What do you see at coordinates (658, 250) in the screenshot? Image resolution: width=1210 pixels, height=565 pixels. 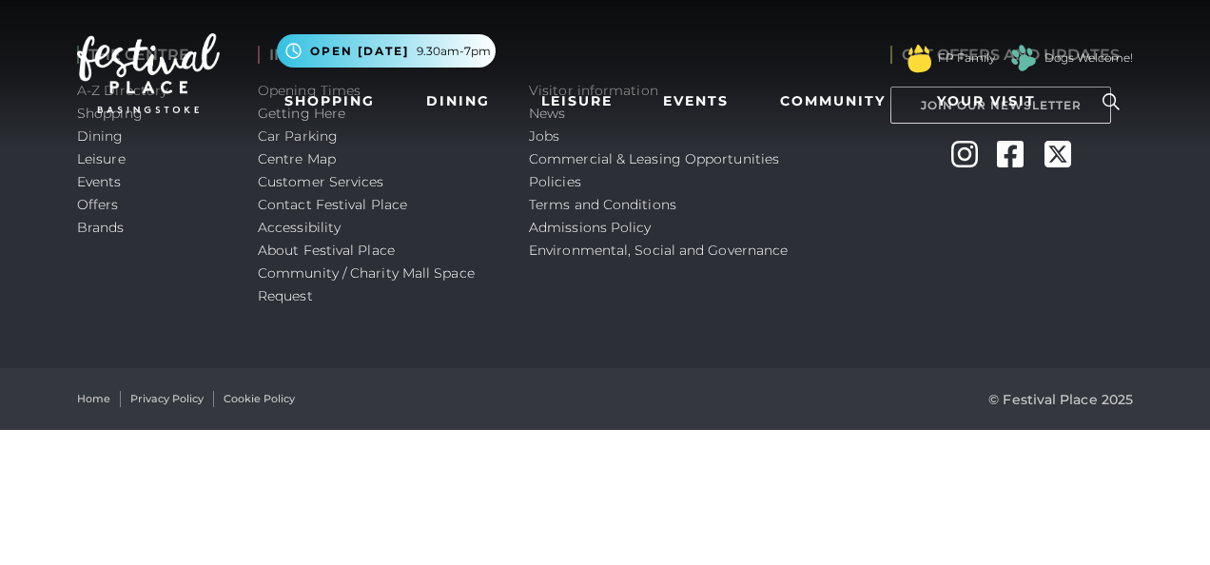 I see `a: Environmental, Social and Governance` at bounding box center [658, 250].